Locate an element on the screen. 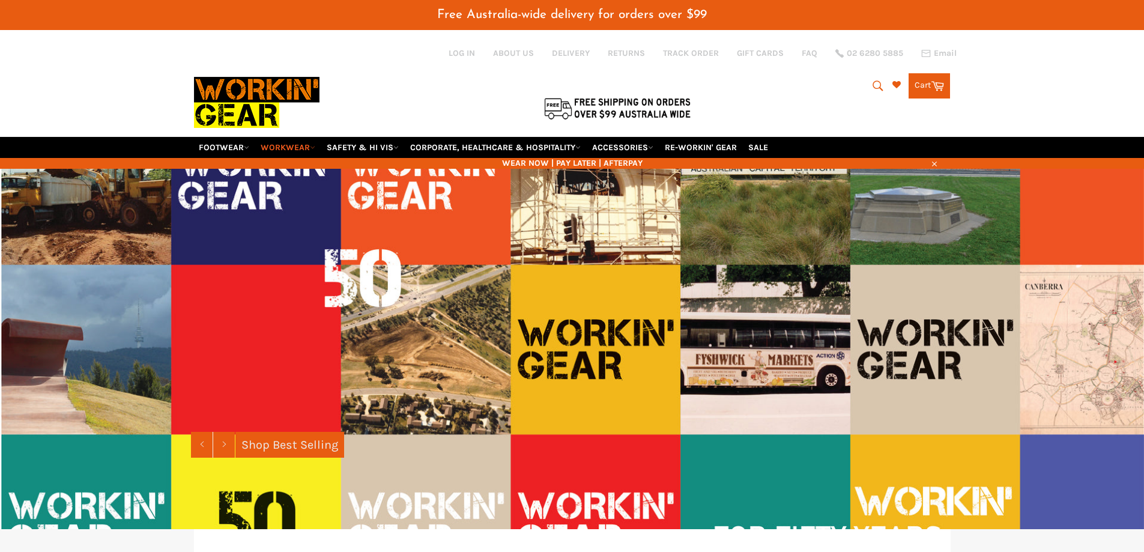 The image size is (1144, 552). a: Shop Best Selling is located at coordinates (289, 444).